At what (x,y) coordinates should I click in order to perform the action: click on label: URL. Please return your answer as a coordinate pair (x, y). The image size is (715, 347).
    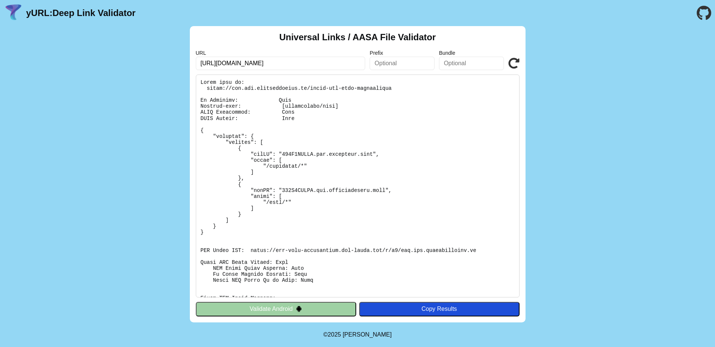
    Looking at the image, I should click on (281, 53).